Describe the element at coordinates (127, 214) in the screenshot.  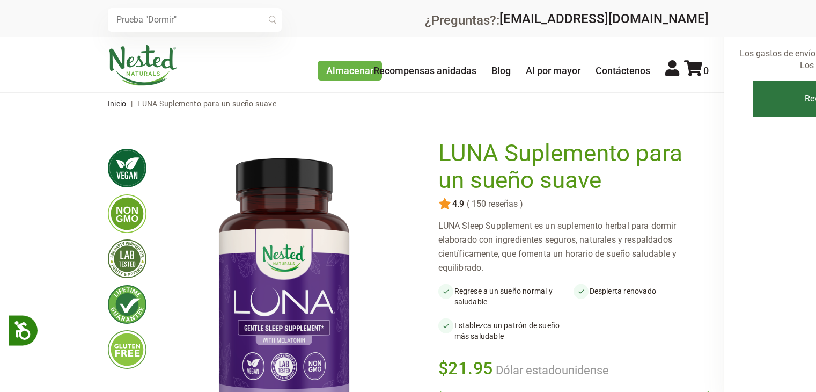
I see `img: libre de transgénicos` at that location.